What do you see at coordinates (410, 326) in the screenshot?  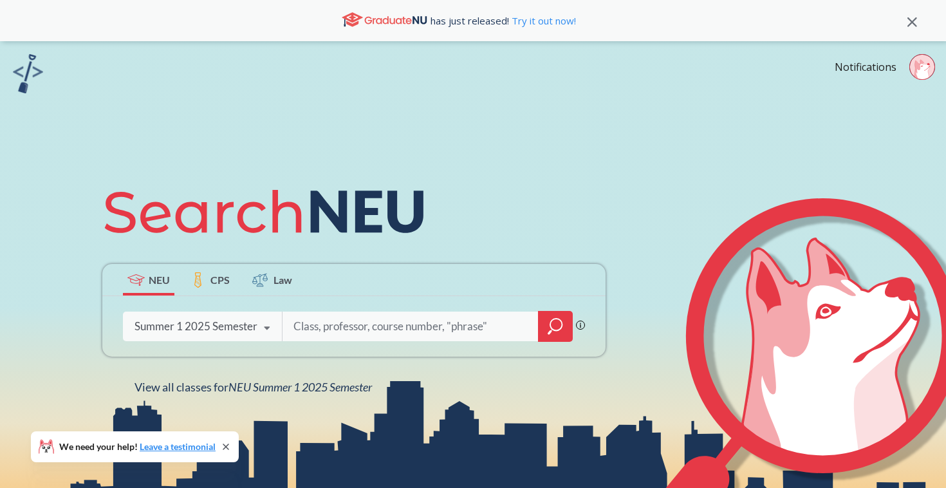 I see `input: Class, professor, course number, "phrase"` at bounding box center [410, 326].